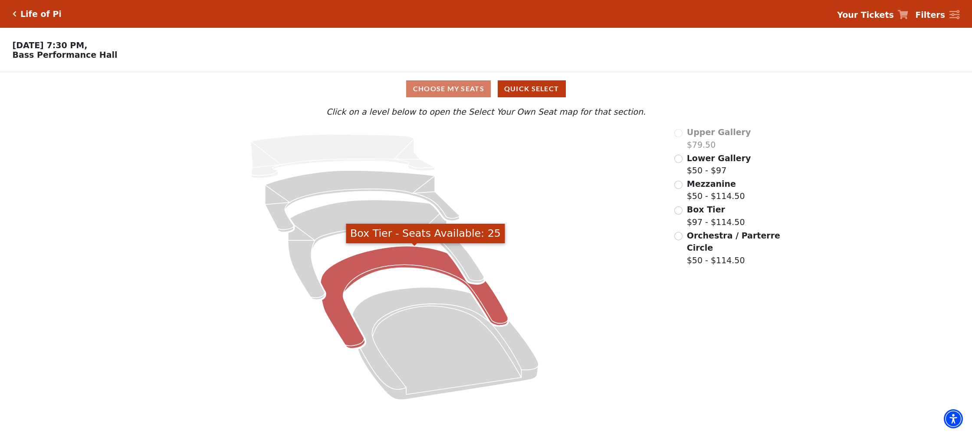  What do you see at coordinates (678, 184) in the screenshot?
I see `input: Mezzanine$50 - $114.50` at bounding box center [678, 184].